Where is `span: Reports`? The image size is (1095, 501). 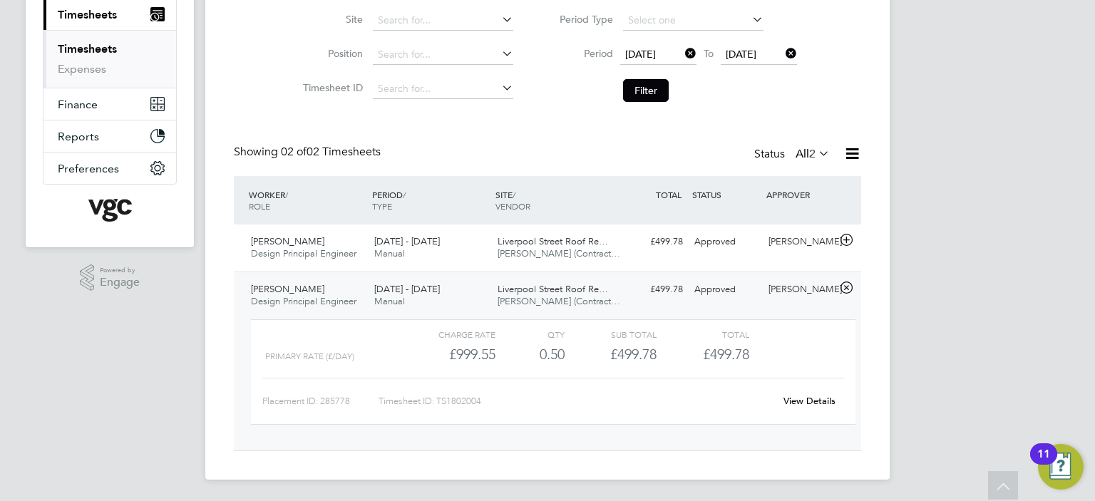 span: Reports is located at coordinates (78, 136).